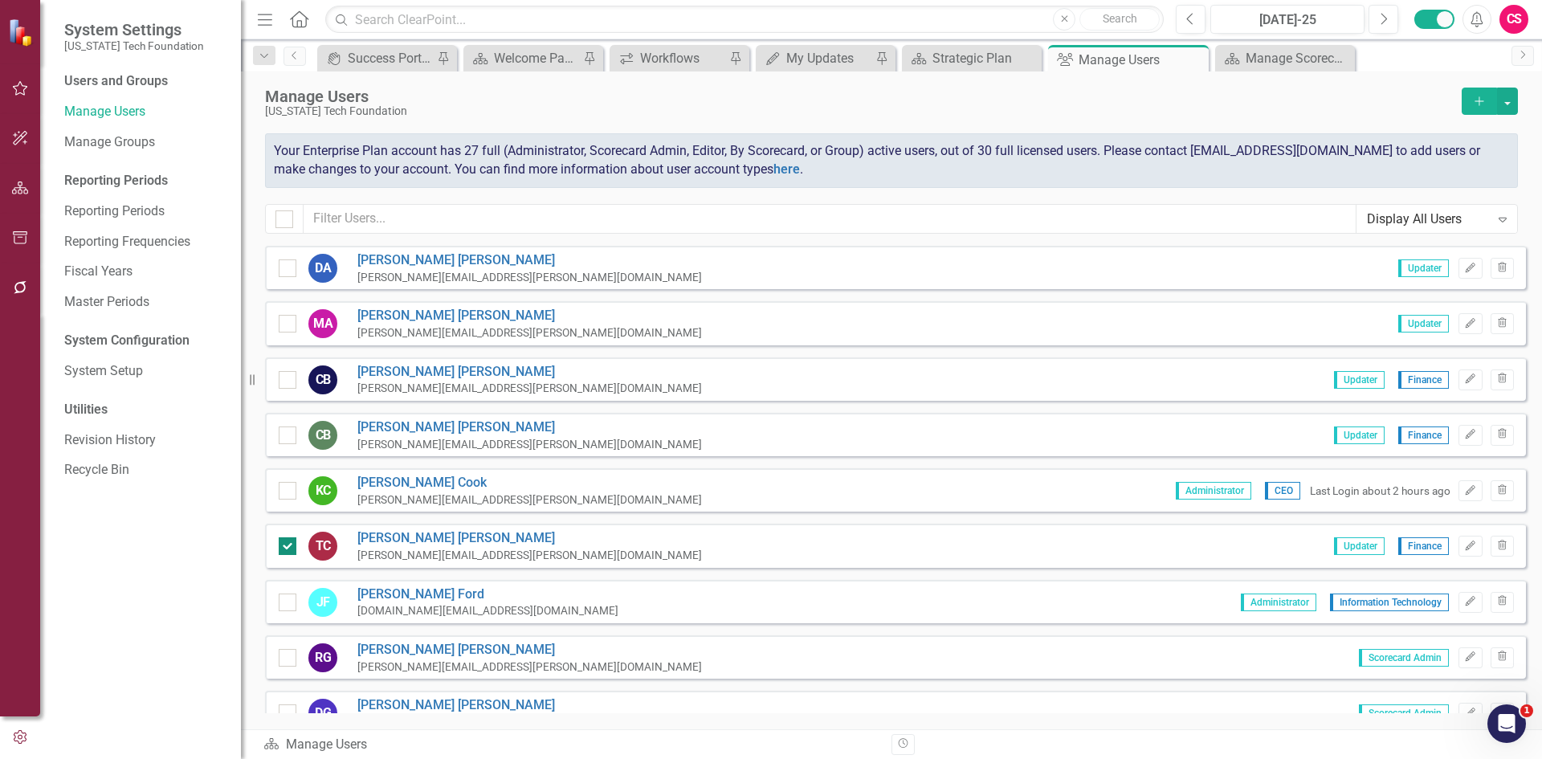 Image resolution: width=1542 pixels, height=759 pixels. I want to click on div: Reporting Periods, so click(145, 181).